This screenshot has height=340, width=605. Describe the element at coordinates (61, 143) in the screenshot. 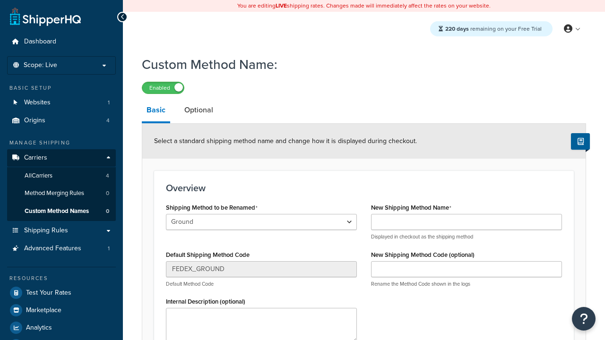

I see `div: Manage Shipping` at that location.